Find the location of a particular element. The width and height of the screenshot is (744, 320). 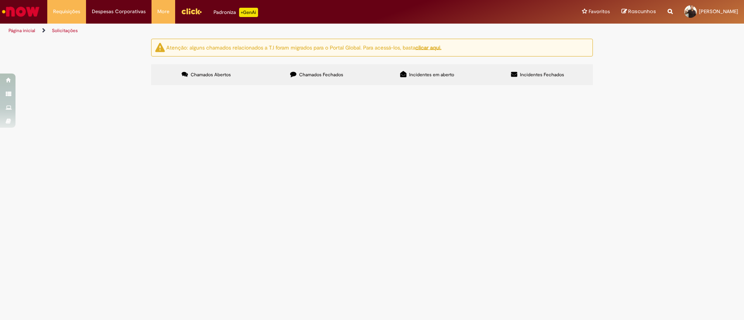

img: ServiceNow is located at coordinates (21, 12).